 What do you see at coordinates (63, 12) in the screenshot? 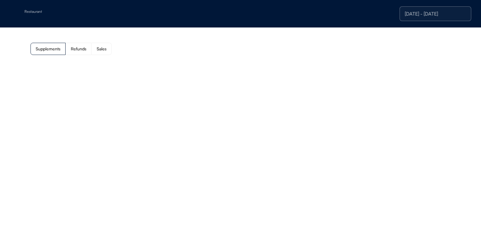
I see `div: Restaurant` at bounding box center [63, 12].